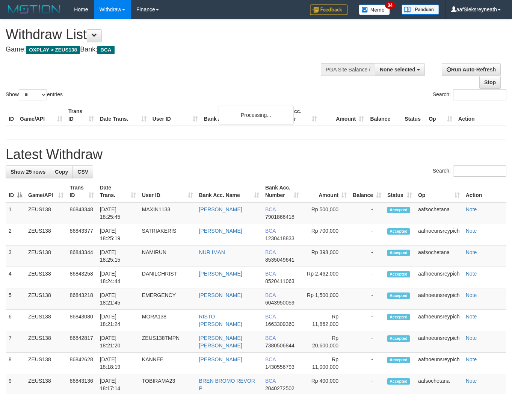 Image resolution: width=512 pixels, height=394 pixels. Describe the element at coordinates (282, 191) in the screenshot. I see `th: Bank Acc. Number: activate to sort column ascending` at that location.